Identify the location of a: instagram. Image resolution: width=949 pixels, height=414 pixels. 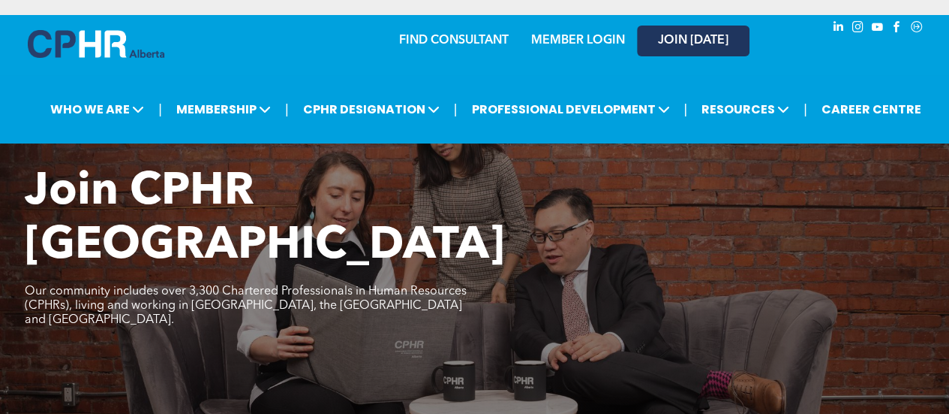
(859, 29).